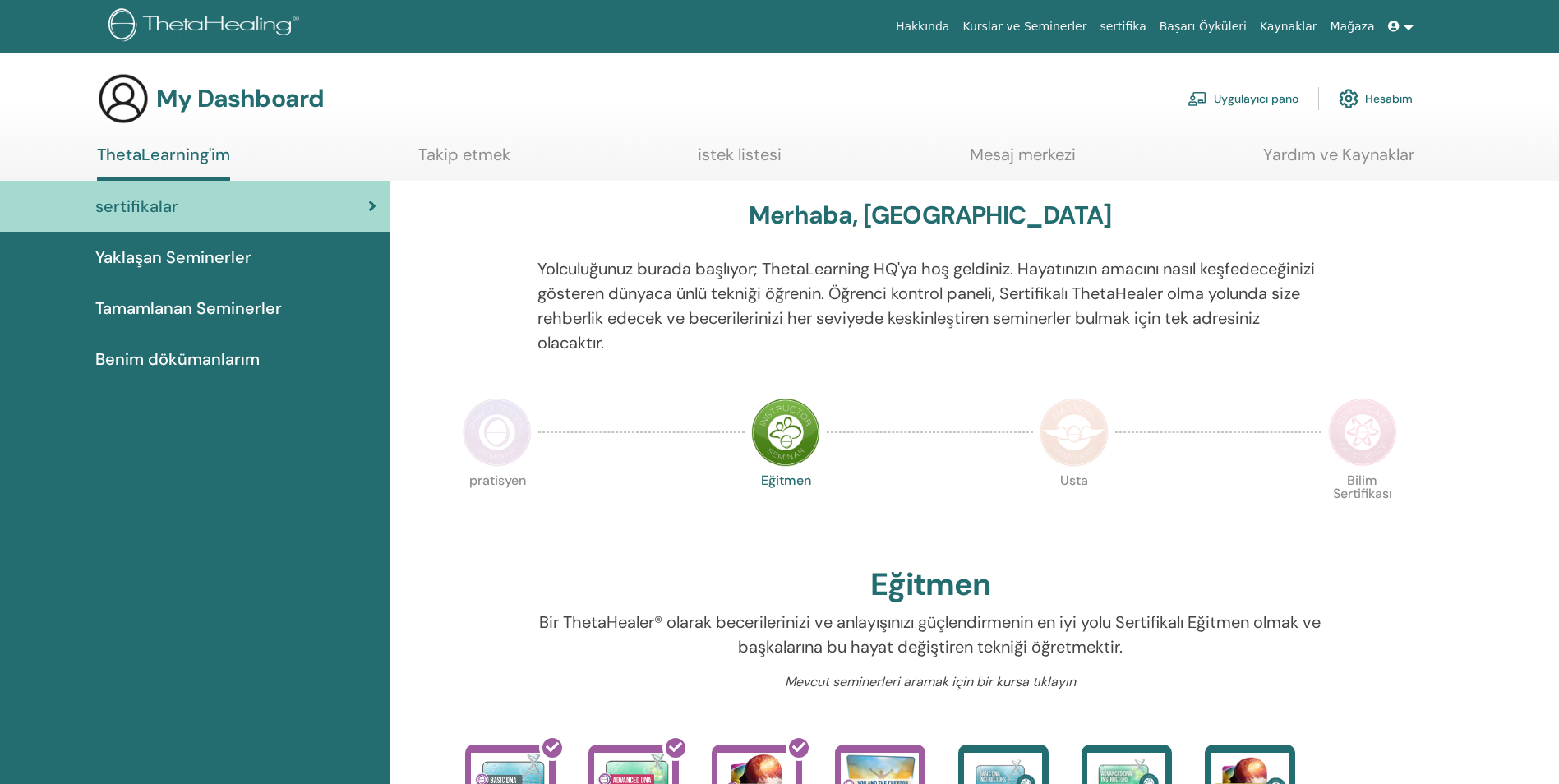  Describe the element at coordinates (464, 161) in the screenshot. I see `a: Takip etmek` at that location.